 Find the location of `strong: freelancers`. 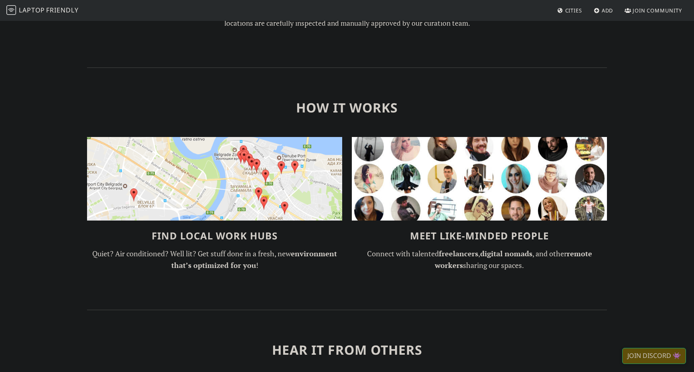

strong: freelancers is located at coordinates (459, 253).